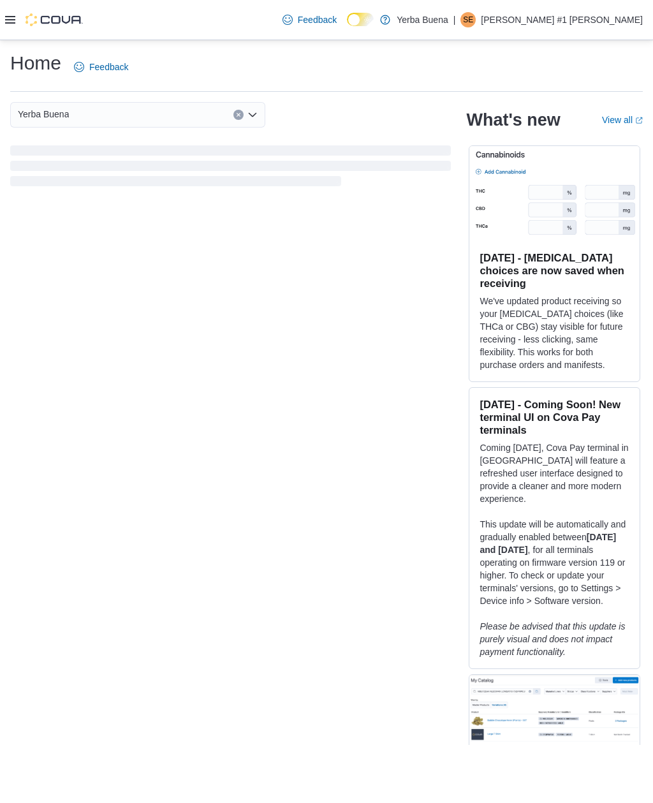 This screenshot has height=803, width=653. What do you see at coordinates (468, 20) in the screenshot?
I see `span: SE` at bounding box center [468, 20].